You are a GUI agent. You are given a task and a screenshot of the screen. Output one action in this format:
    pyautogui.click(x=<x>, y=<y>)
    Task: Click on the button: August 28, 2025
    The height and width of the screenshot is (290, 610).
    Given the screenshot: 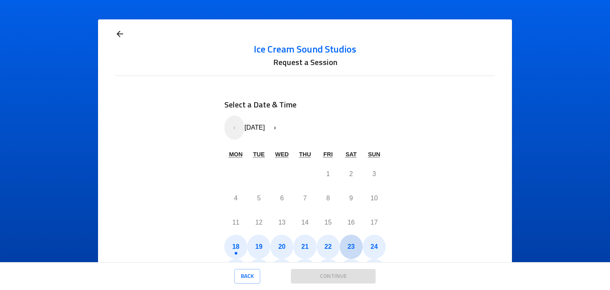 What is the action you would take?
    pyautogui.click(x=304, y=271)
    